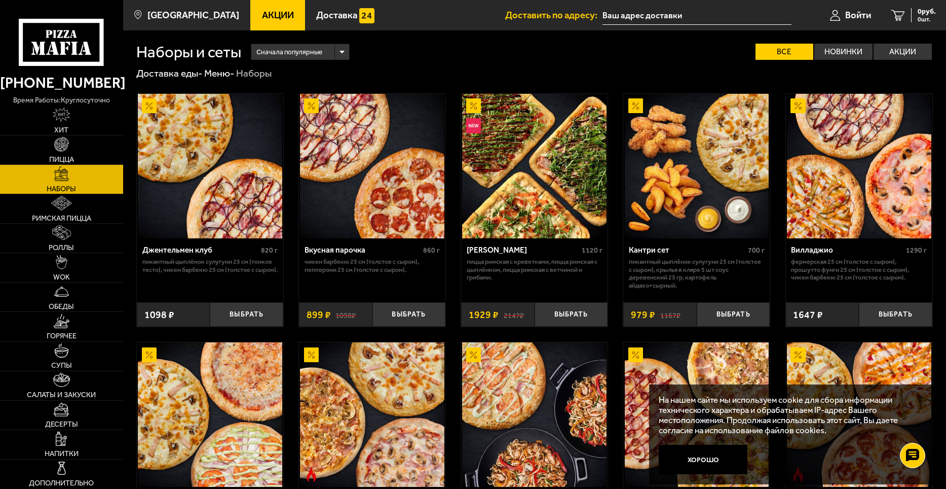 The width and height of the screenshot is (946, 489). I want to click on span: Наборы, so click(61, 189).